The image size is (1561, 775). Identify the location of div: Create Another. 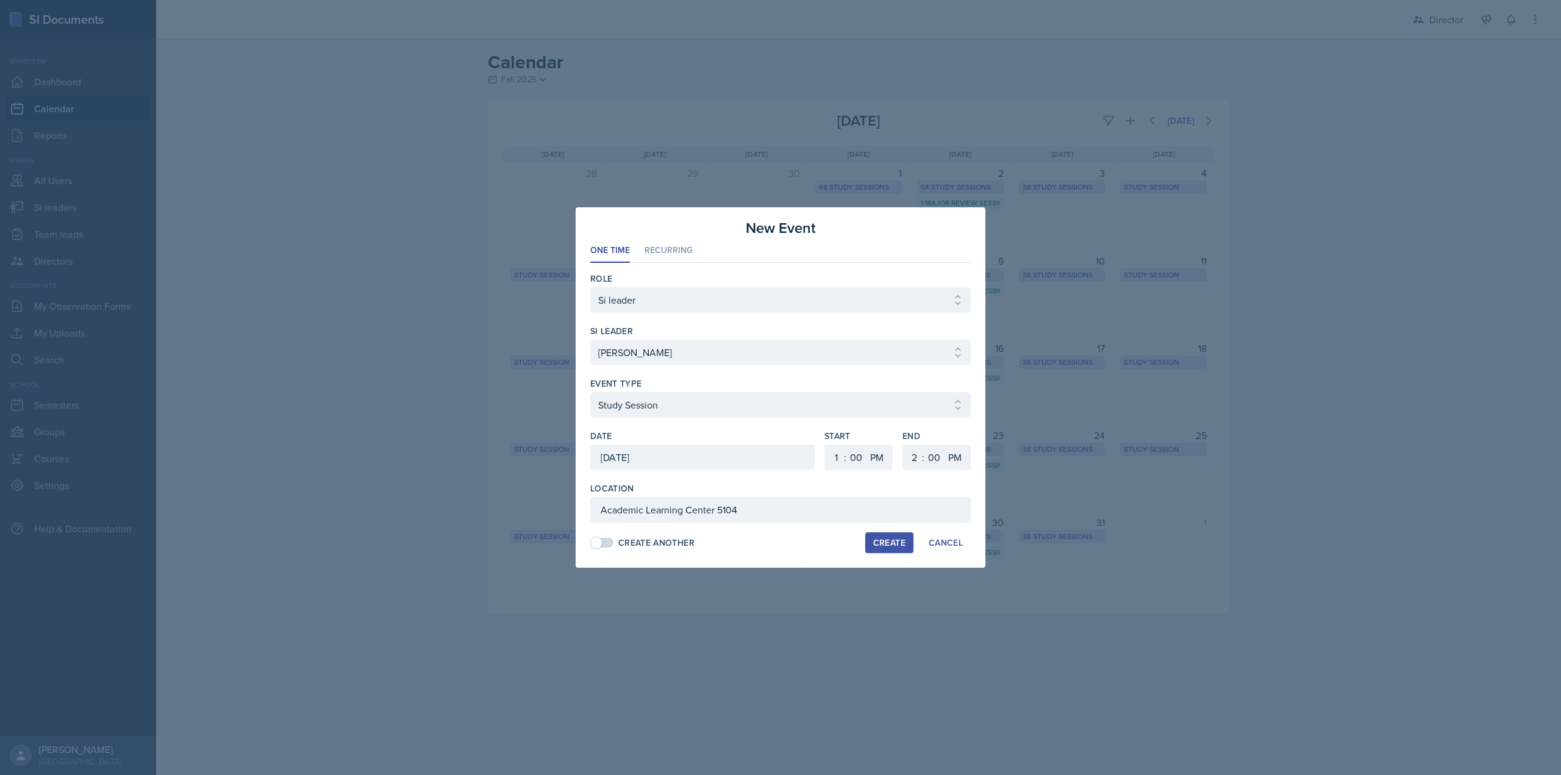
(656, 543).